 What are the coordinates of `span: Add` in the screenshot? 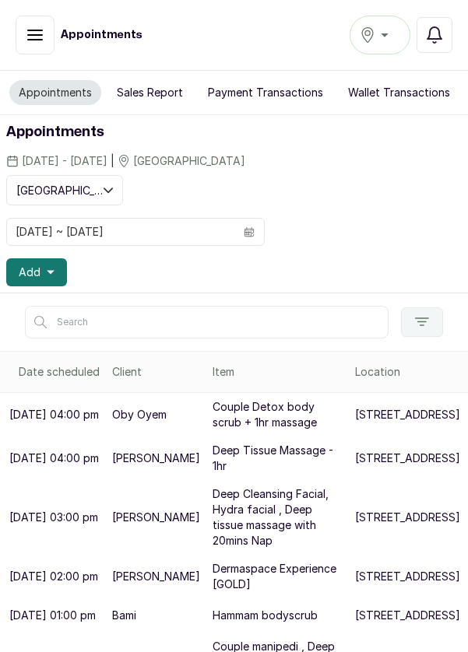 It's located at (30, 272).